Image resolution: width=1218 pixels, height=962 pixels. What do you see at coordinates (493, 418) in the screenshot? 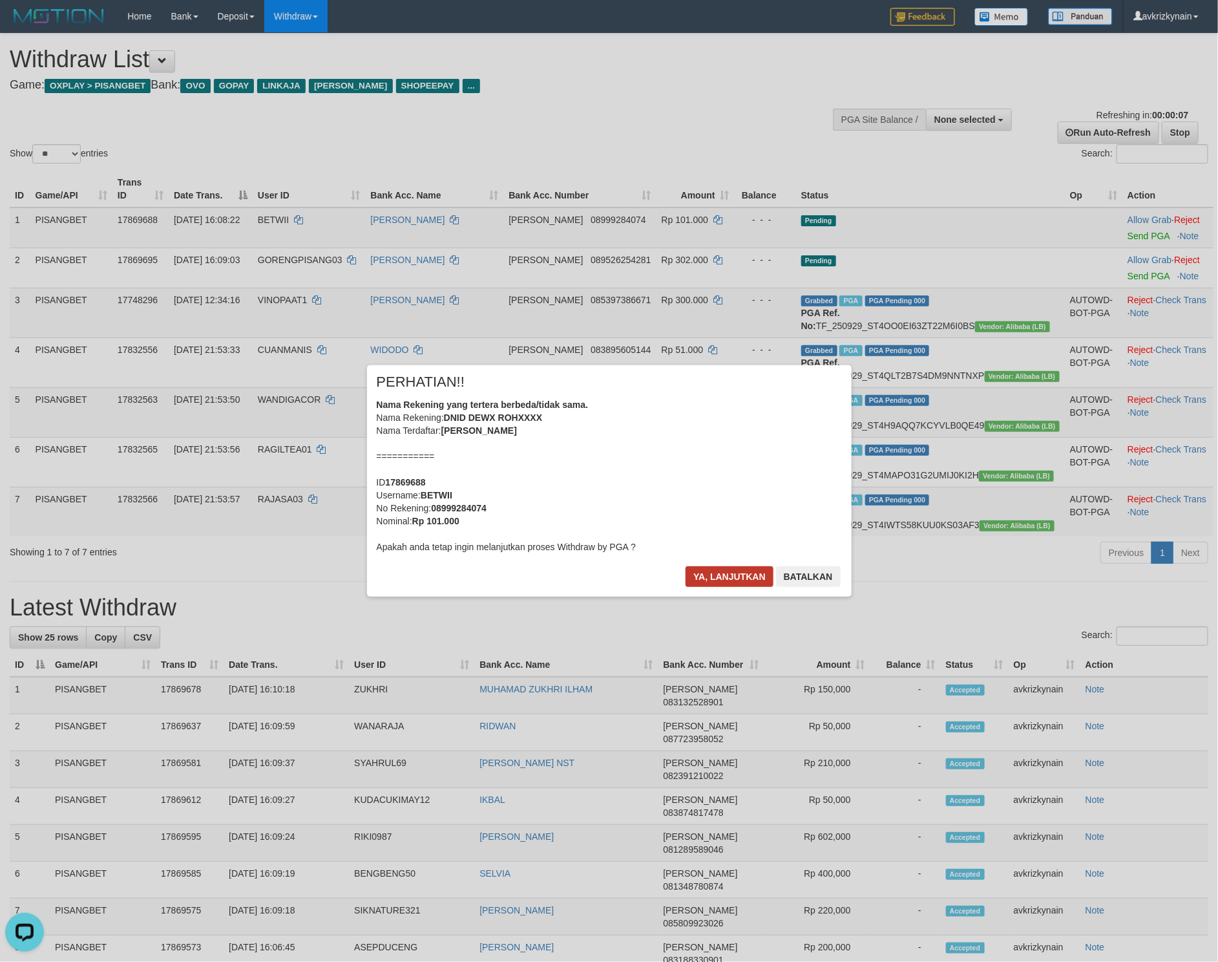
I see `b: DNID DEWX ROHXXXX` at bounding box center [493, 418].